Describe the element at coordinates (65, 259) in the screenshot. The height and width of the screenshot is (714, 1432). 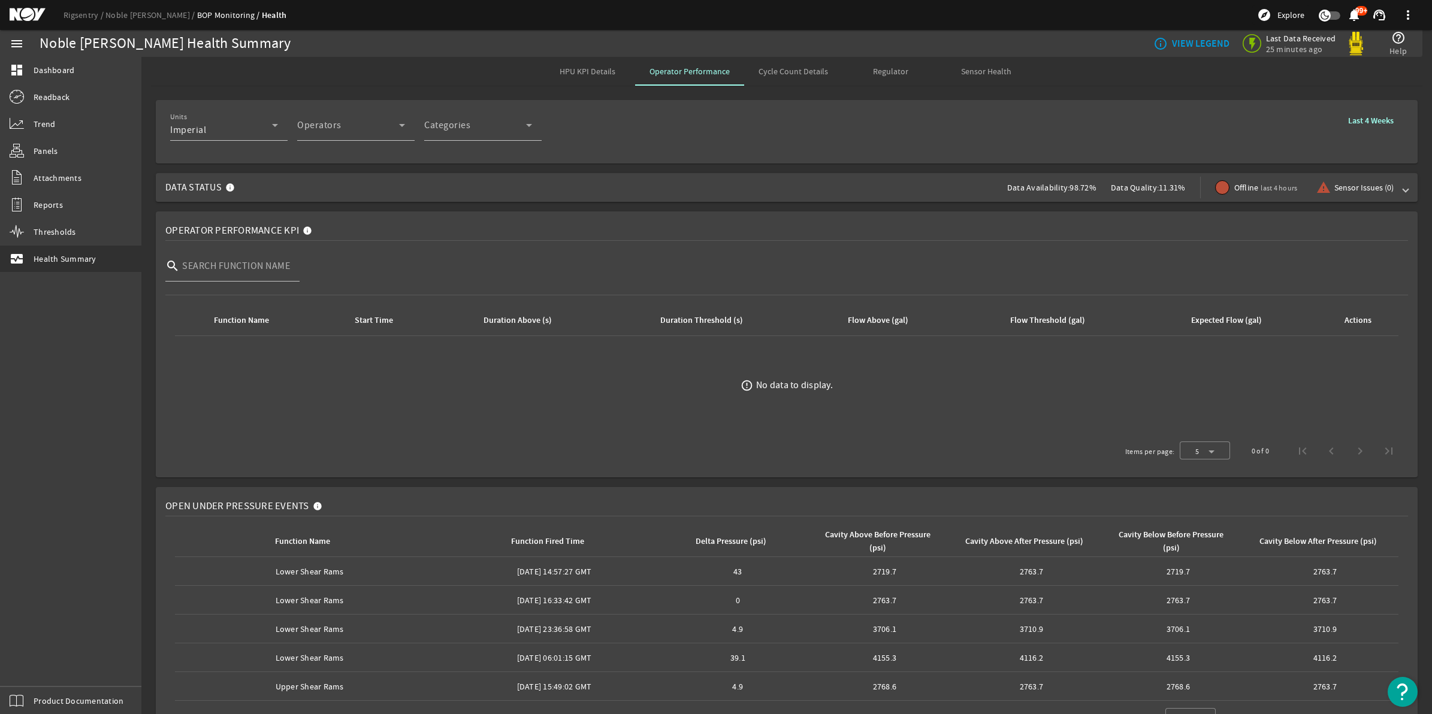
I see `span: Health Summary` at that location.